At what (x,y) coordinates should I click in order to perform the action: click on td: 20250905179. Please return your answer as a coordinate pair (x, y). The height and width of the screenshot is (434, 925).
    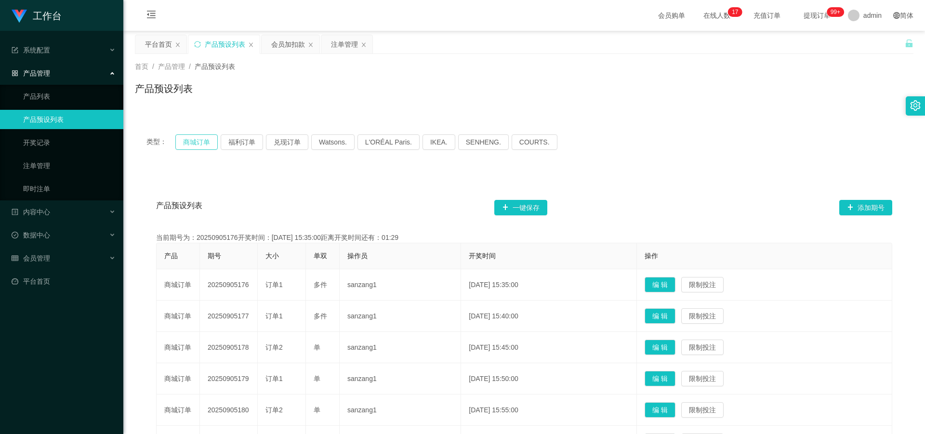
    Looking at the image, I should click on (229, 379).